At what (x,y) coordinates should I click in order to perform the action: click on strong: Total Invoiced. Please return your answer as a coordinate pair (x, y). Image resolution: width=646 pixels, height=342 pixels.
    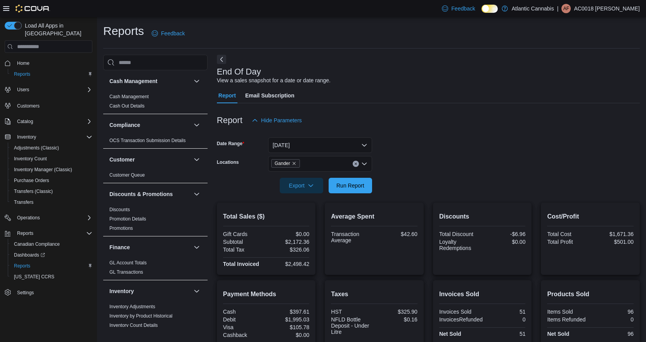
    Looking at the image, I should click on (241, 264).